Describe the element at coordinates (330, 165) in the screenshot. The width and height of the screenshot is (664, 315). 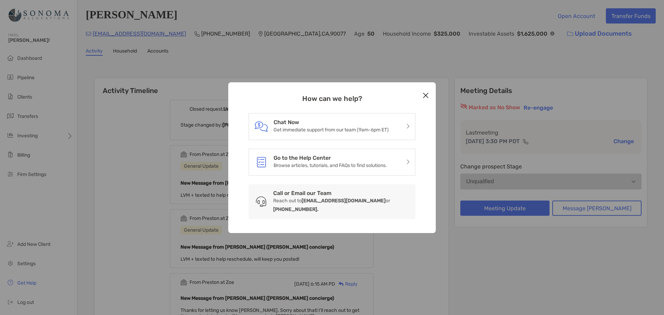
I see `p: Browse articles, tutorials, and FAQs to find solutions.` at that location.